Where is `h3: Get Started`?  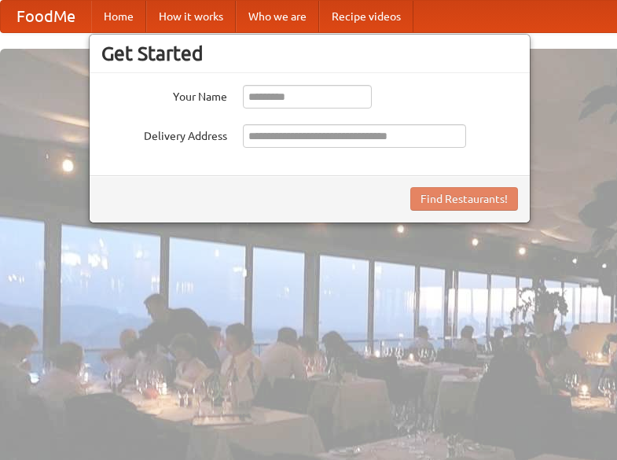
h3: Get Started is located at coordinates (310, 53).